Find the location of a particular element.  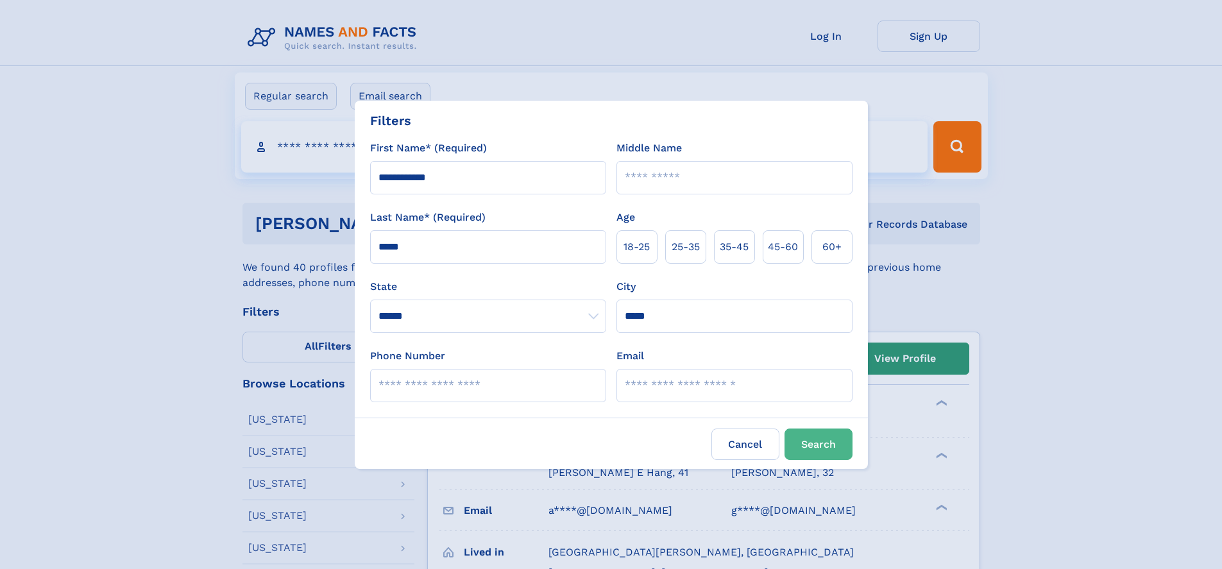

label: First Name* (Required) is located at coordinates (428, 148).